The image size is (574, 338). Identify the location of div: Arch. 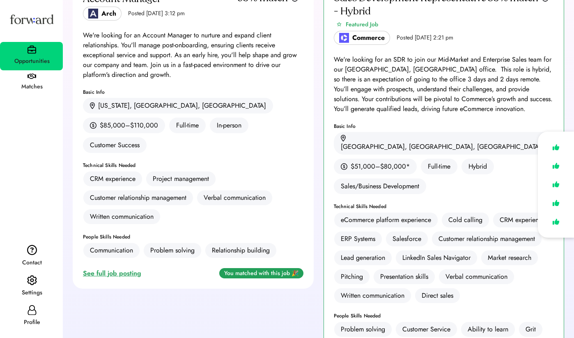
(109, 14).